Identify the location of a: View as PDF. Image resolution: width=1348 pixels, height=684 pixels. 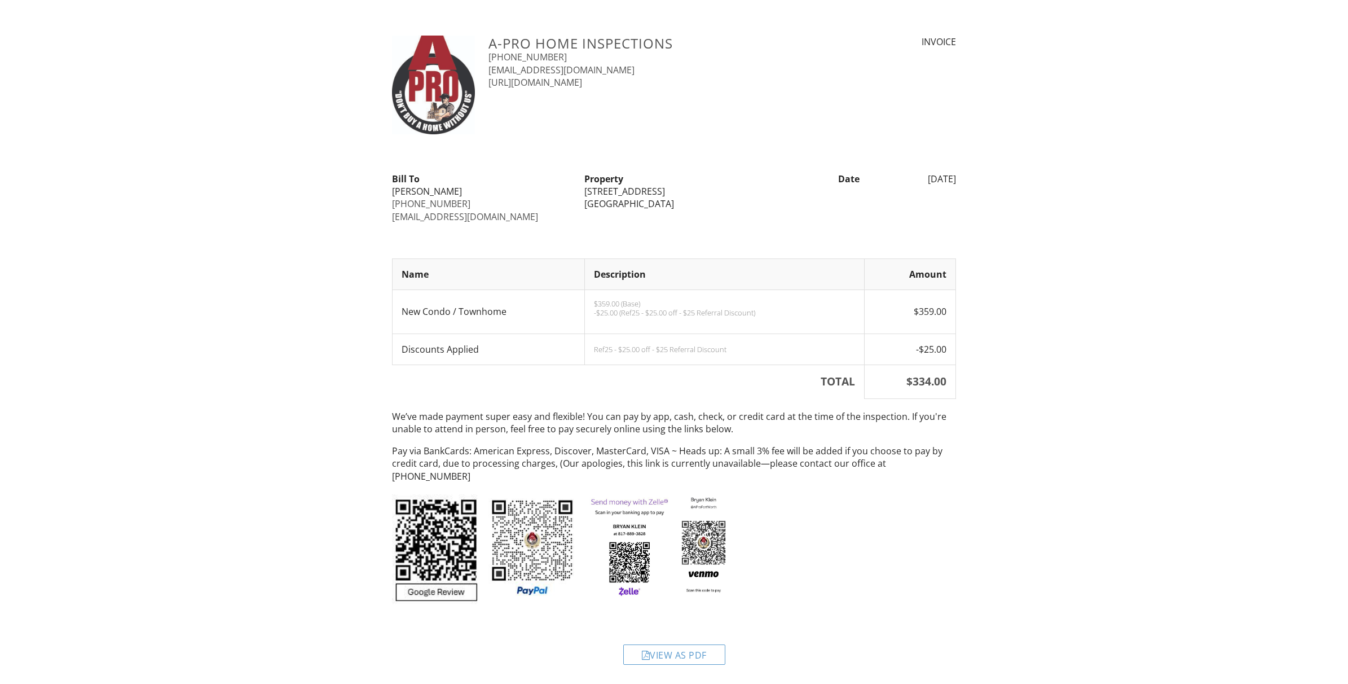
(674, 658).